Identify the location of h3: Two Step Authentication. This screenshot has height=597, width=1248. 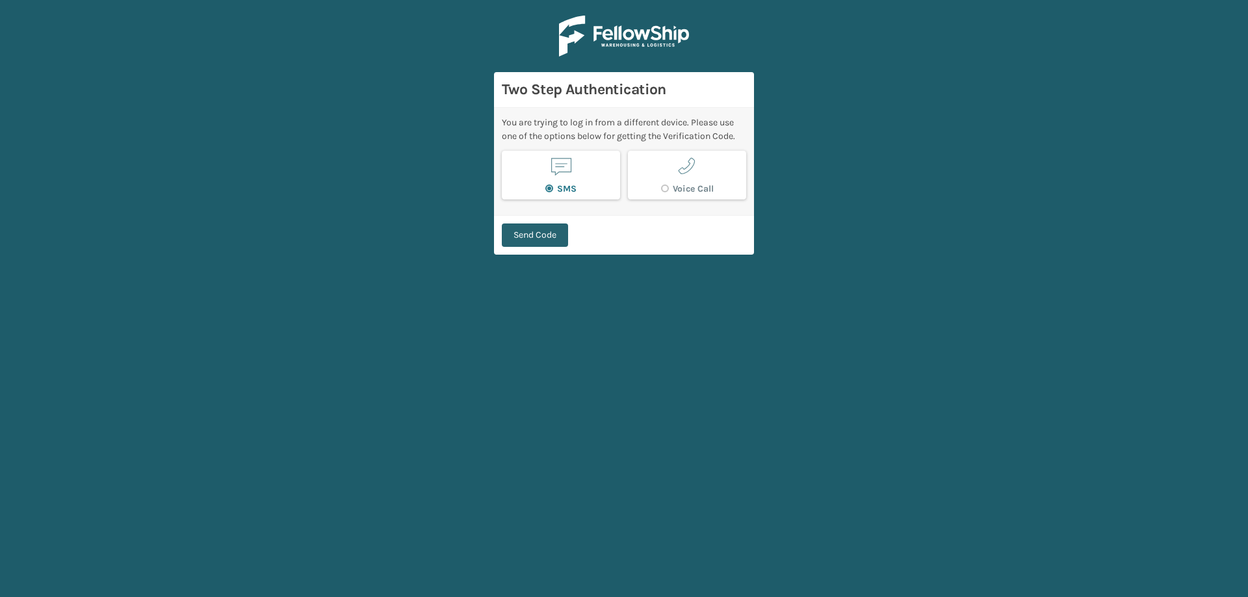
(624, 90).